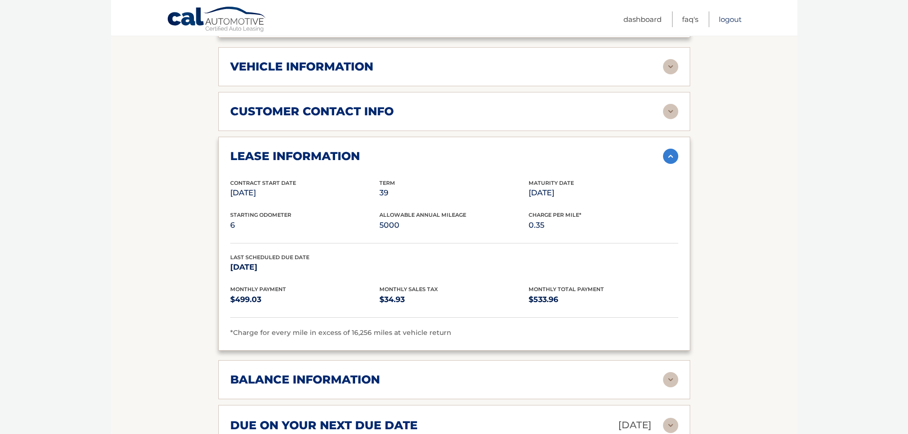 The height and width of the screenshot is (434, 908). Describe the element at coordinates (603, 226) in the screenshot. I see `p: 0.35` at that location.